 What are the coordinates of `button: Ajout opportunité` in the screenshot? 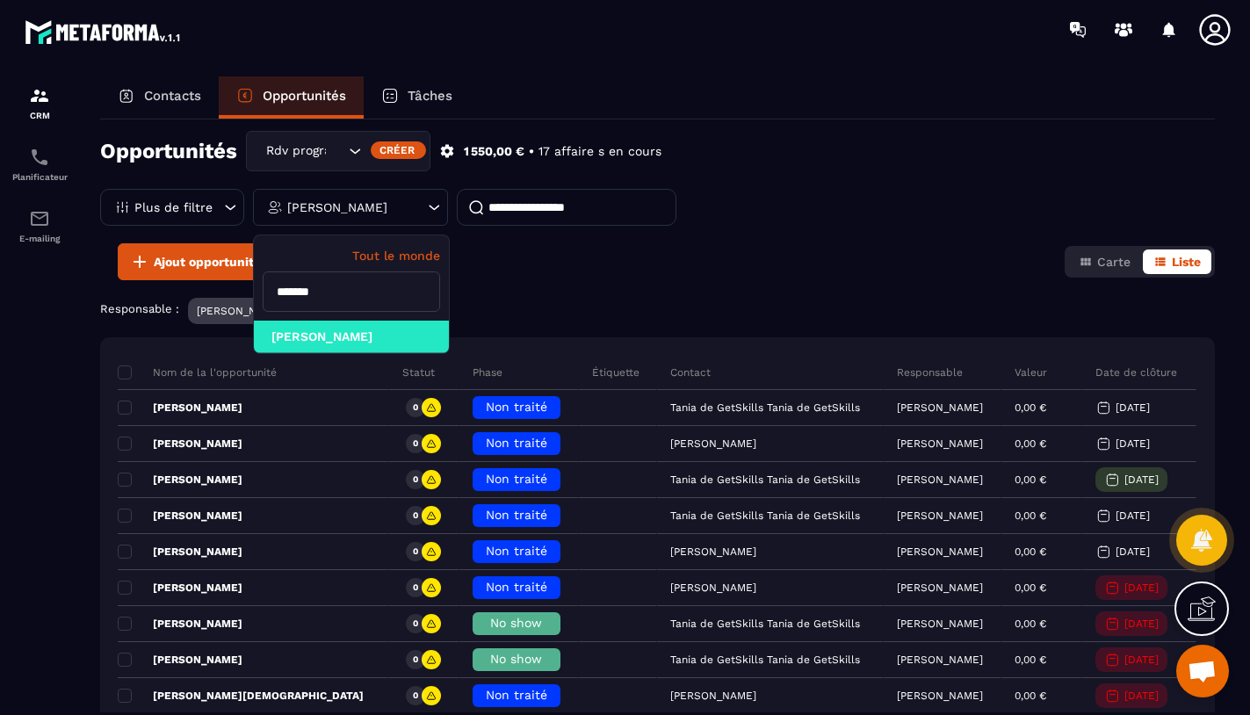 It's located at (195, 262).